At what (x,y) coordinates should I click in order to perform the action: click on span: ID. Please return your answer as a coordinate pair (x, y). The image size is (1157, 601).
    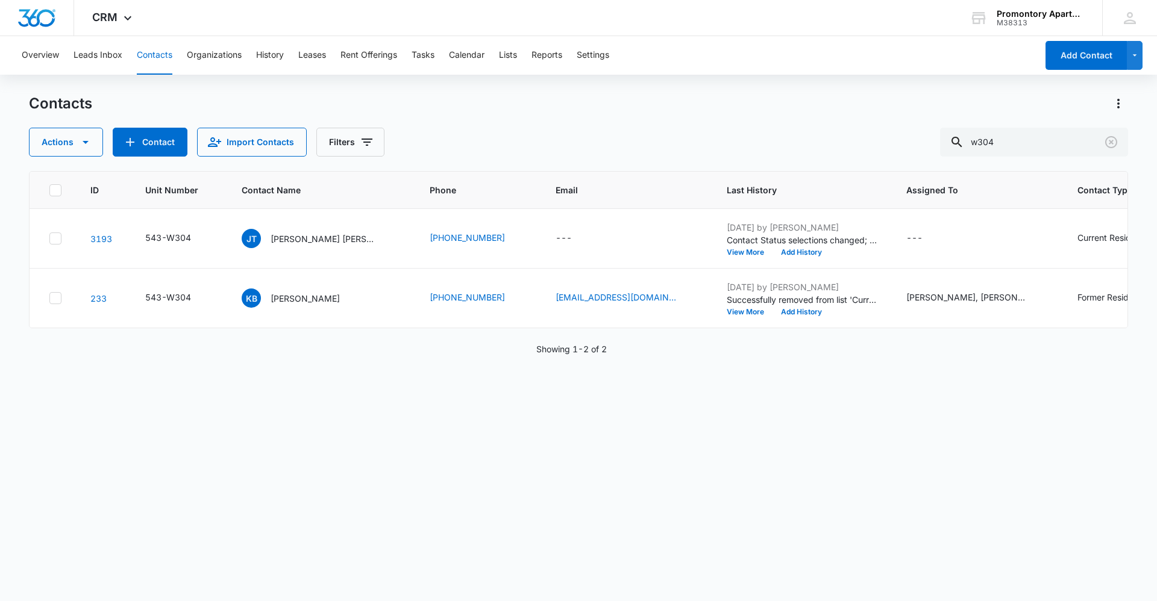
    Looking at the image, I should click on (95, 190).